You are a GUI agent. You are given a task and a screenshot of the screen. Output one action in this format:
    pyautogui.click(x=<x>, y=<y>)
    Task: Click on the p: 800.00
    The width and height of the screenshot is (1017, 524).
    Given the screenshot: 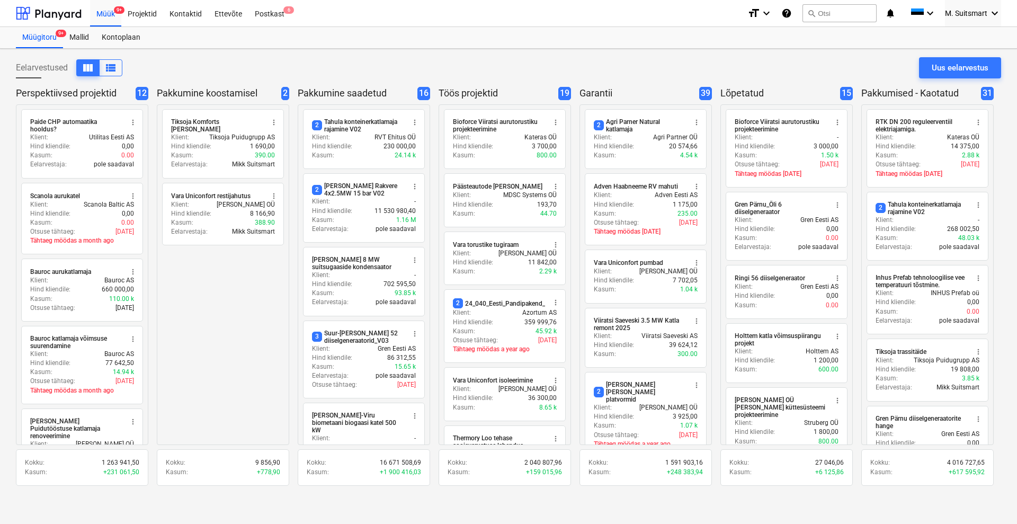 What is the action you would take?
    pyautogui.click(x=547, y=155)
    